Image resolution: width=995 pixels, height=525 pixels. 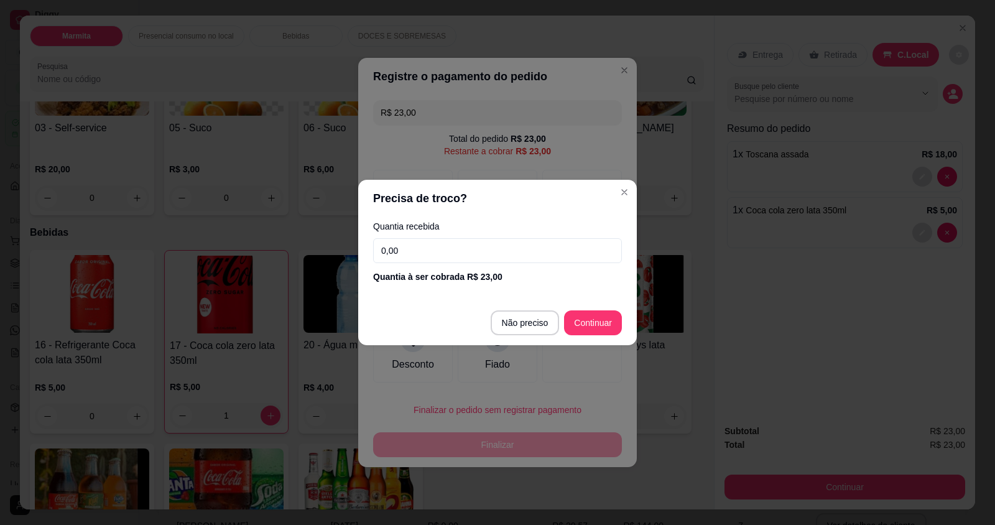 What do you see at coordinates (525, 323) in the screenshot?
I see `button: Não preciso` at bounding box center [525, 323].